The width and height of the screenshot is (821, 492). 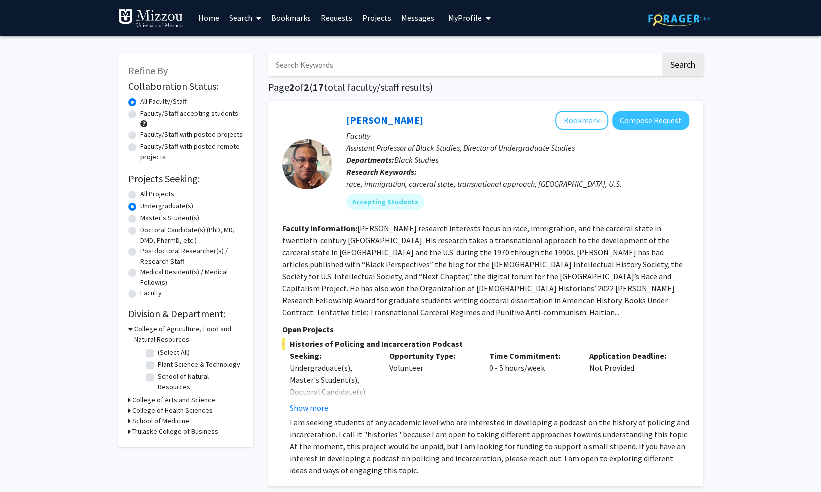 What do you see at coordinates (192, 257) in the screenshot?
I see `label: Postdoctoral Researcher(s) / Research Staff` at bounding box center [192, 257].